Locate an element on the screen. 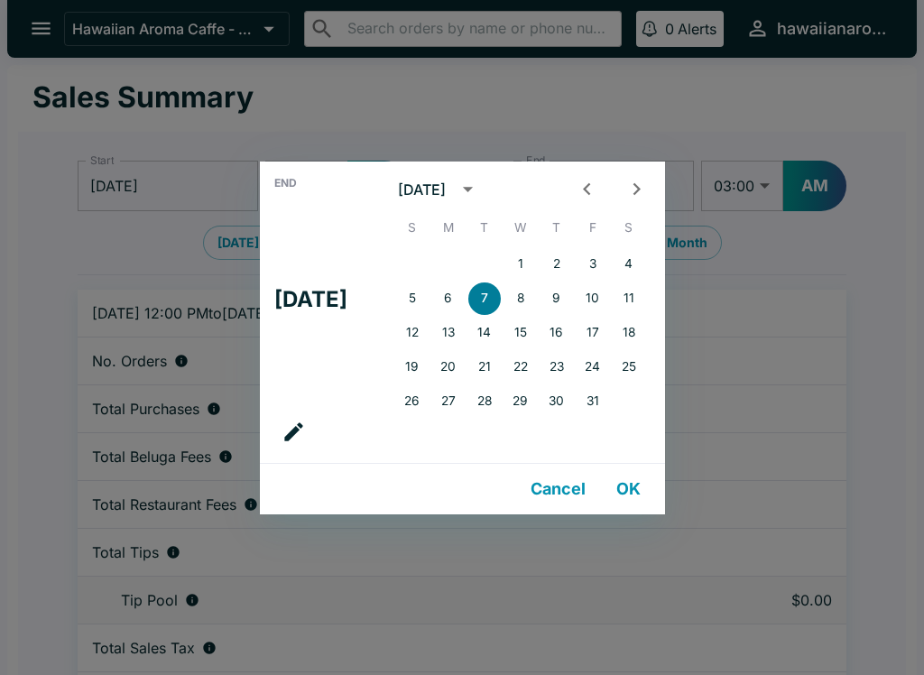 The height and width of the screenshot is (675, 924). button: 30 is located at coordinates (557, 402).